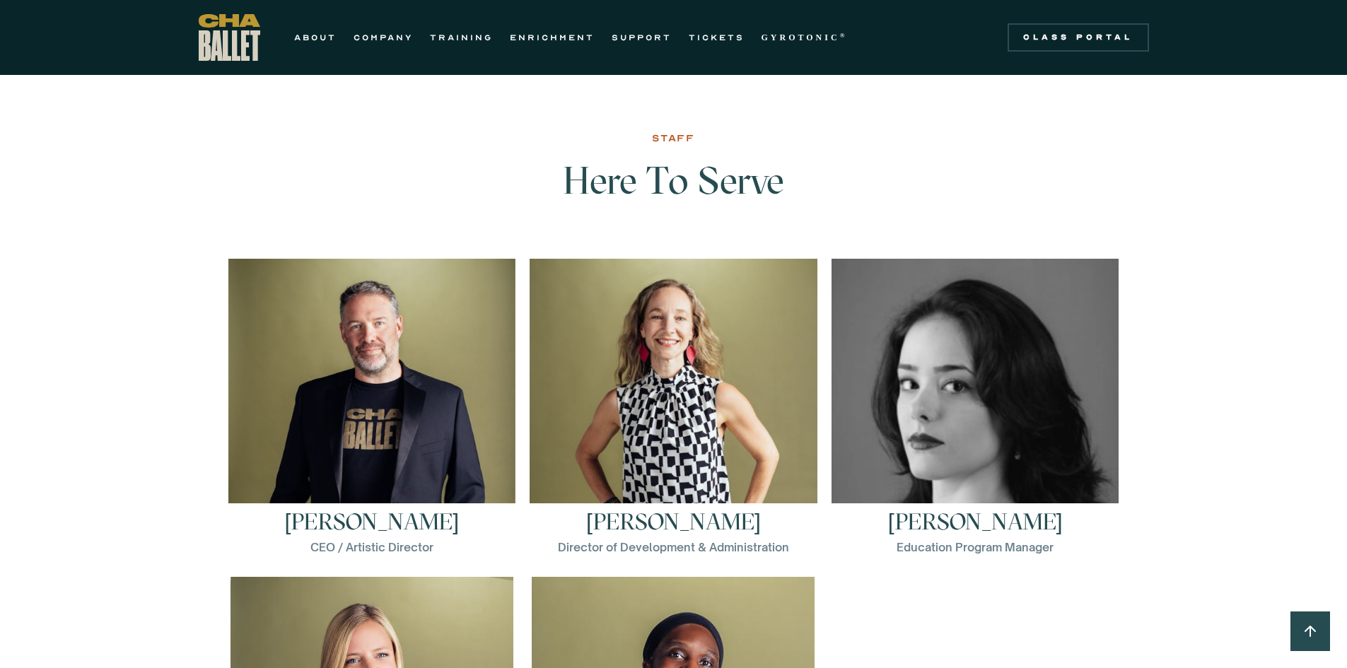 This screenshot has width=1347, height=668. Describe the element at coordinates (1078, 37) in the screenshot. I see `div: Class Portal` at that location.